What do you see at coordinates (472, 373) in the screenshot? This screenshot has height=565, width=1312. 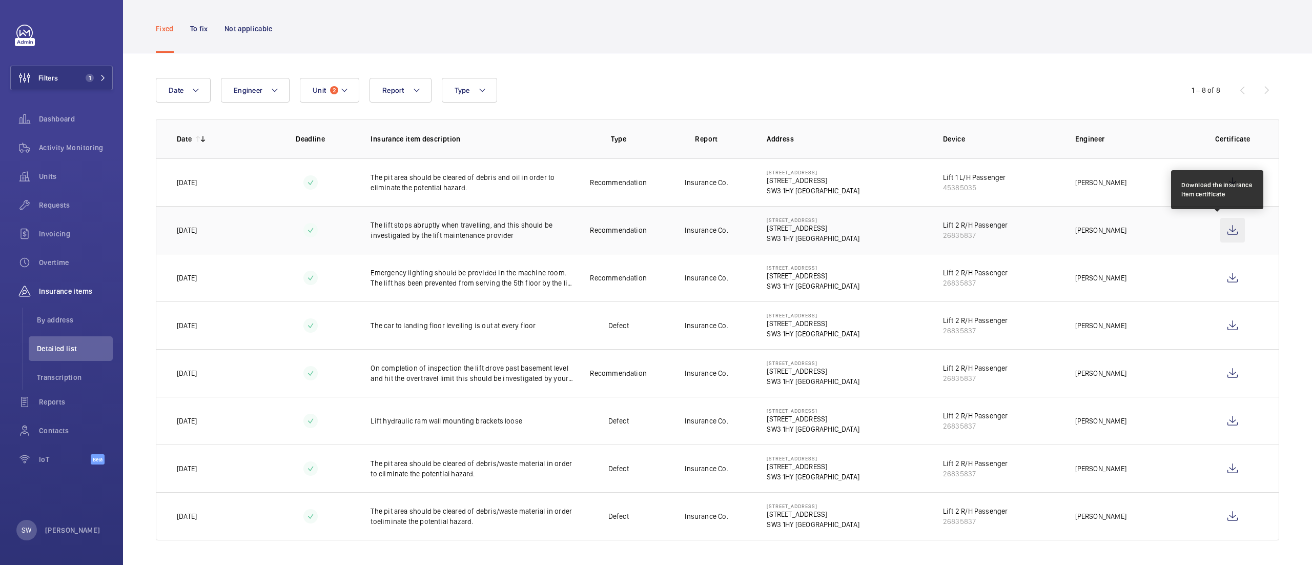 I see `p: On completion of inspection the lift drove past basement level and hit the overtravel limit this ...` at bounding box center [472, 373].